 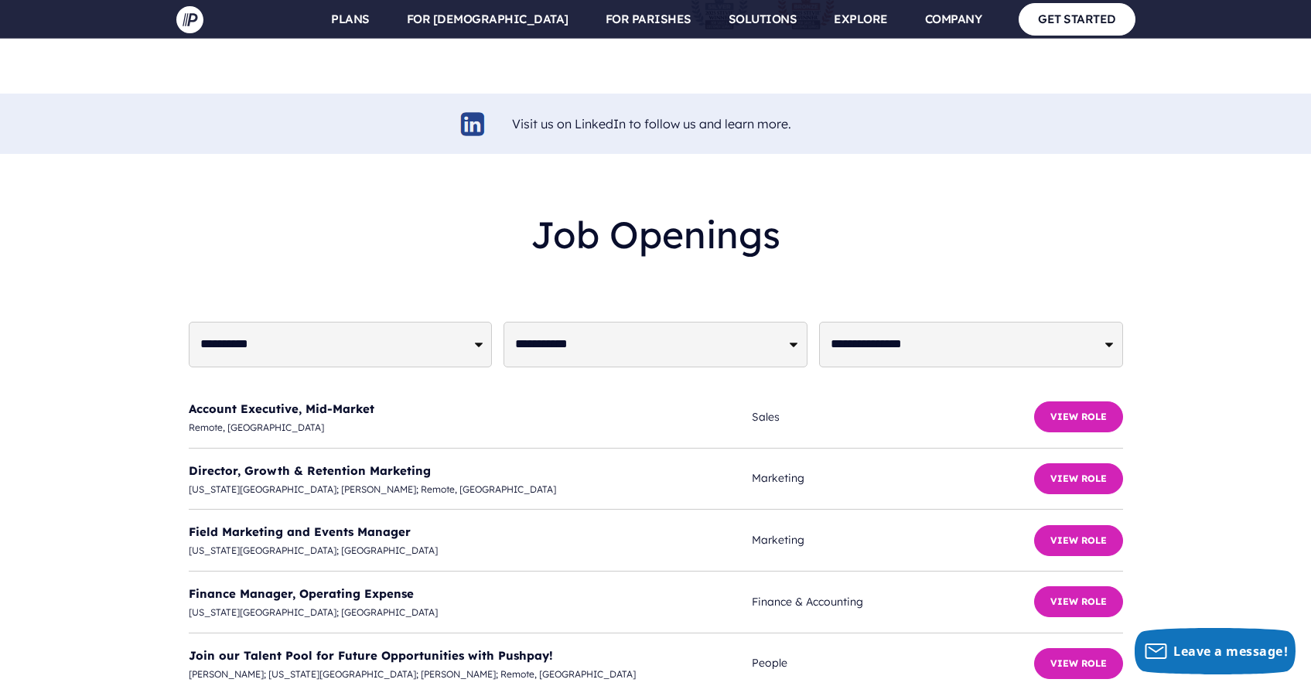 I want to click on a: Finance Manager, Operating Expense, so click(x=301, y=593).